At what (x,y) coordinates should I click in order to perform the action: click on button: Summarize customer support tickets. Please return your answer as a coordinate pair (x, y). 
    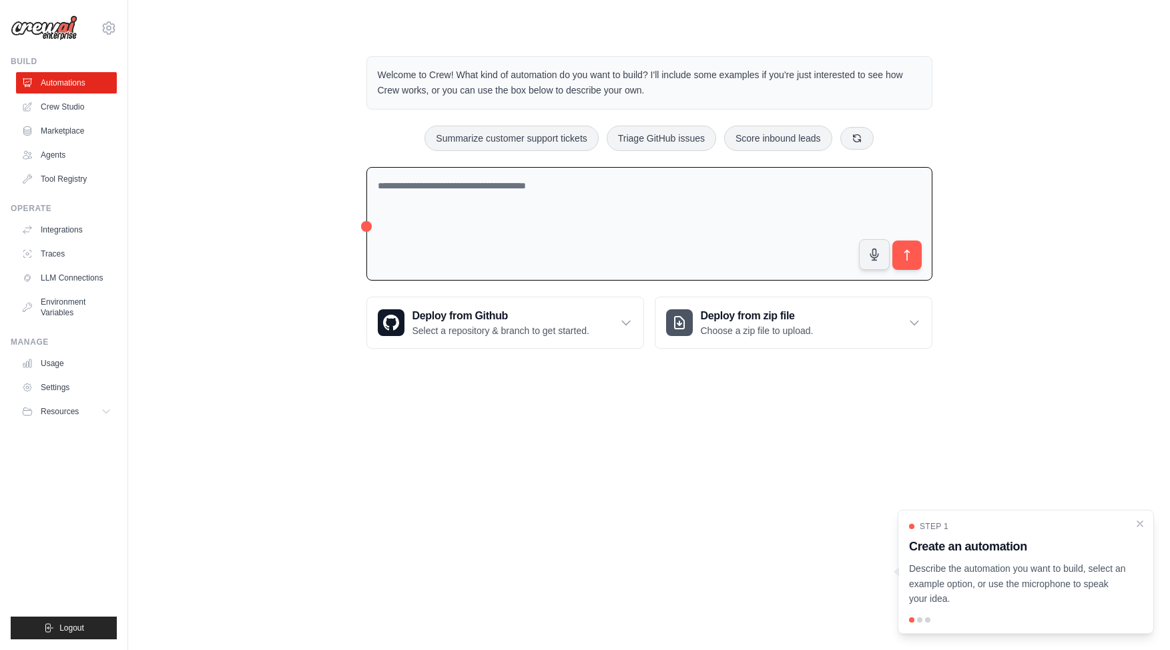
    Looking at the image, I should click on (511, 138).